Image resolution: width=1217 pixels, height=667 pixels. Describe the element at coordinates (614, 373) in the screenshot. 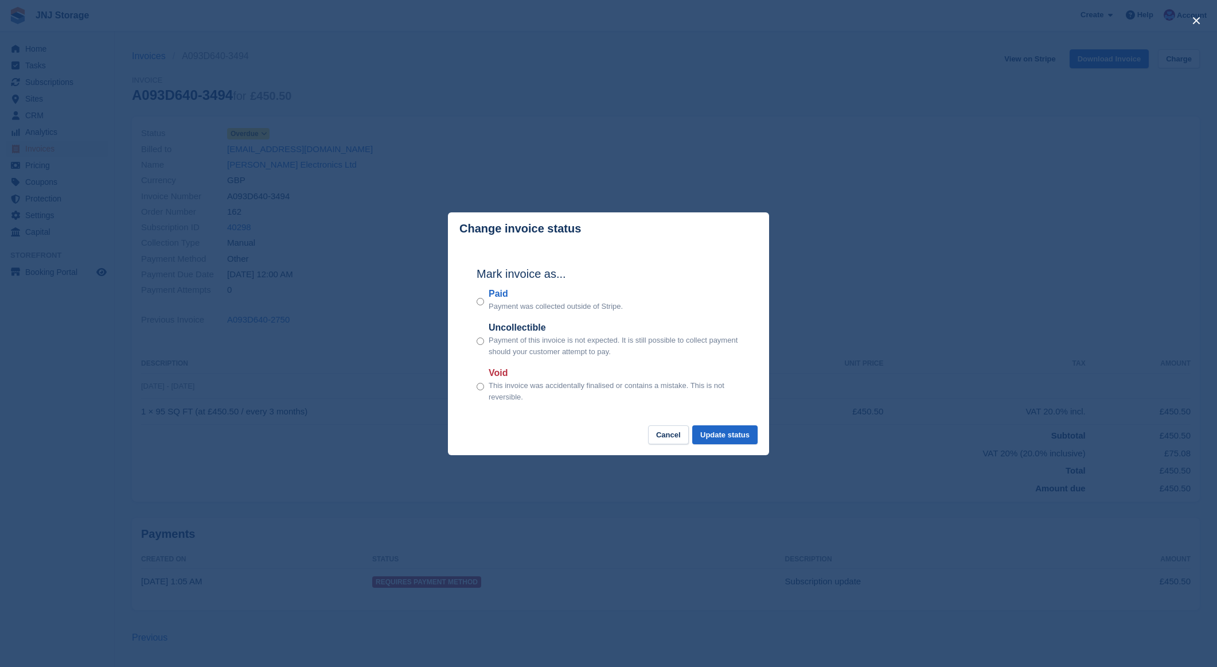

I see `label: Void` at that location.